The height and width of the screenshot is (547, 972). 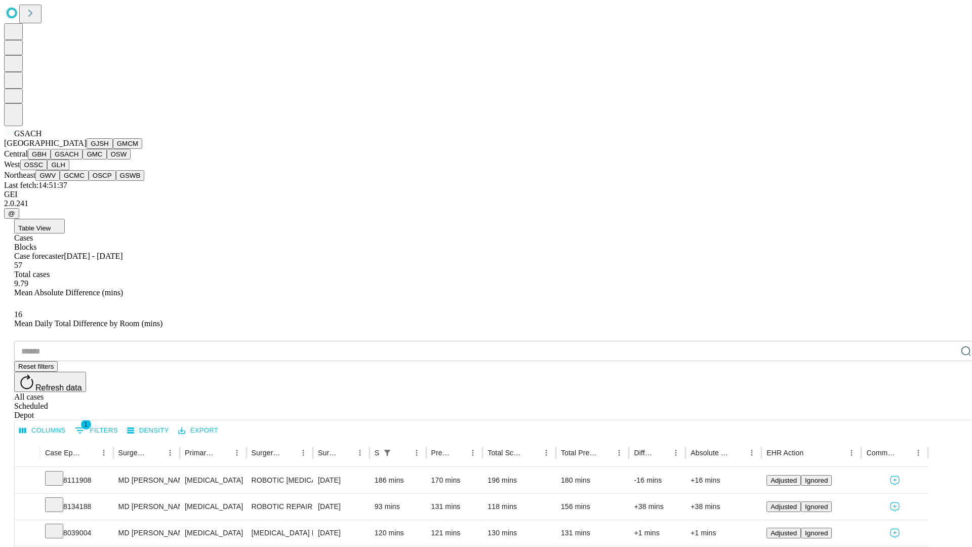 What do you see at coordinates (36, 366) in the screenshot?
I see `span: Reset filters` at bounding box center [36, 366].